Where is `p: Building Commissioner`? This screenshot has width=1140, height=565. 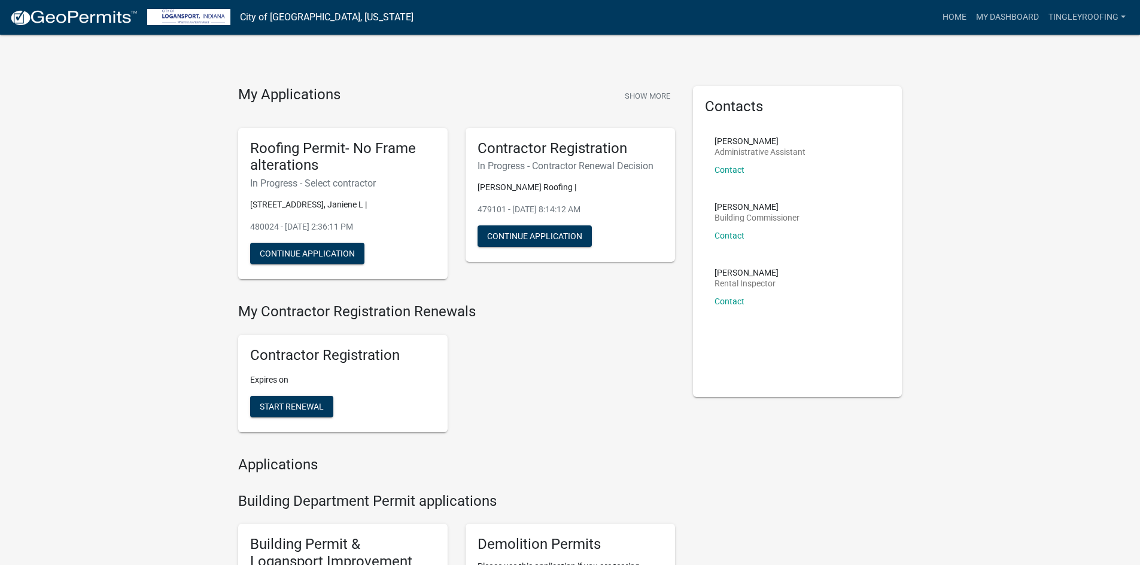
p: Building Commissioner is located at coordinates (757, 218).